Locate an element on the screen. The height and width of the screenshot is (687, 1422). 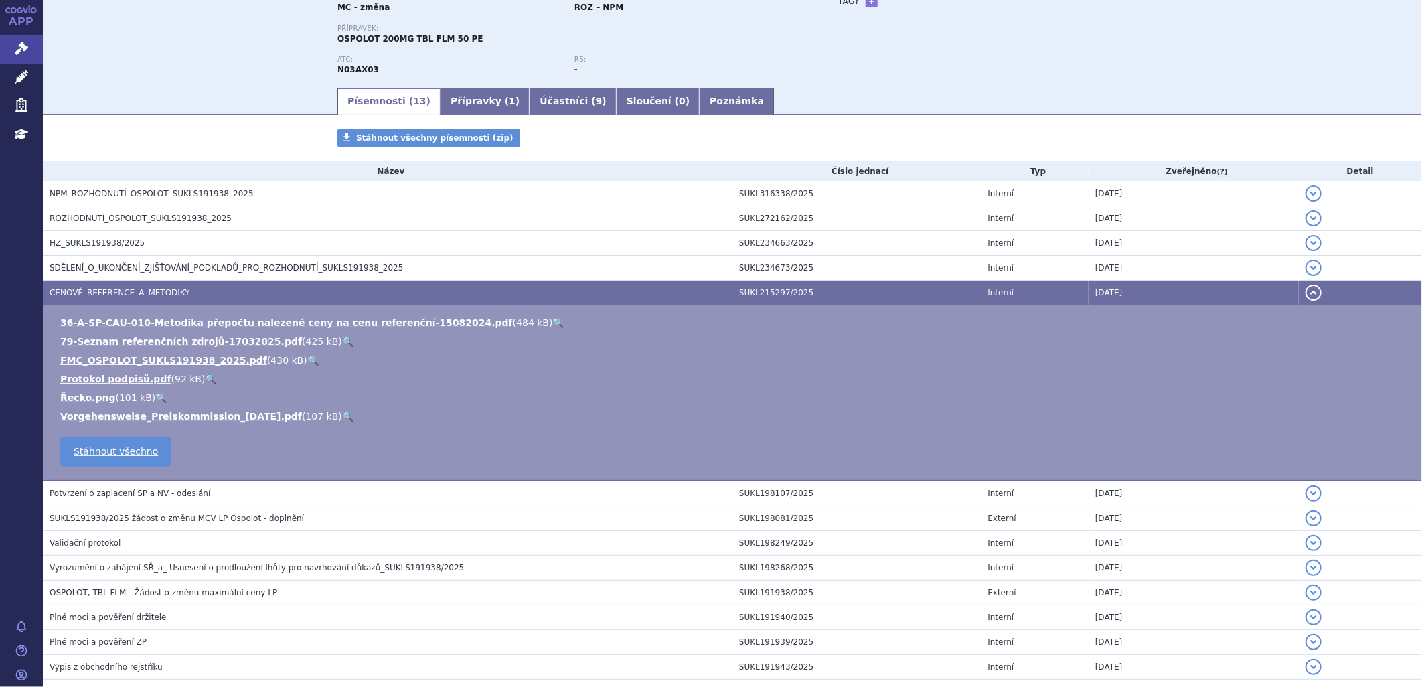
strong: MC - změna is located at coordinates (364, 7).